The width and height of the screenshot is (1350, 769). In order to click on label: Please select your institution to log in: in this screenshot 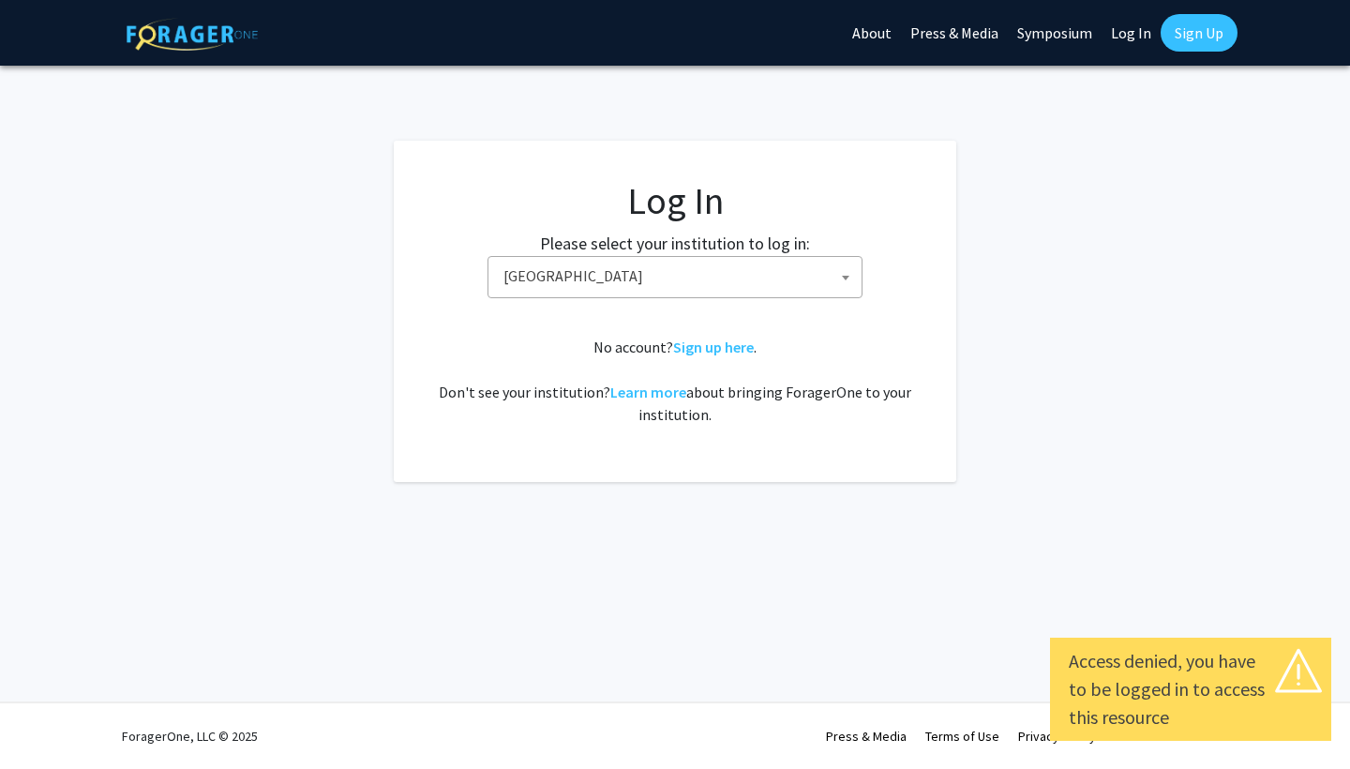, I will do `click(675, 243)`.